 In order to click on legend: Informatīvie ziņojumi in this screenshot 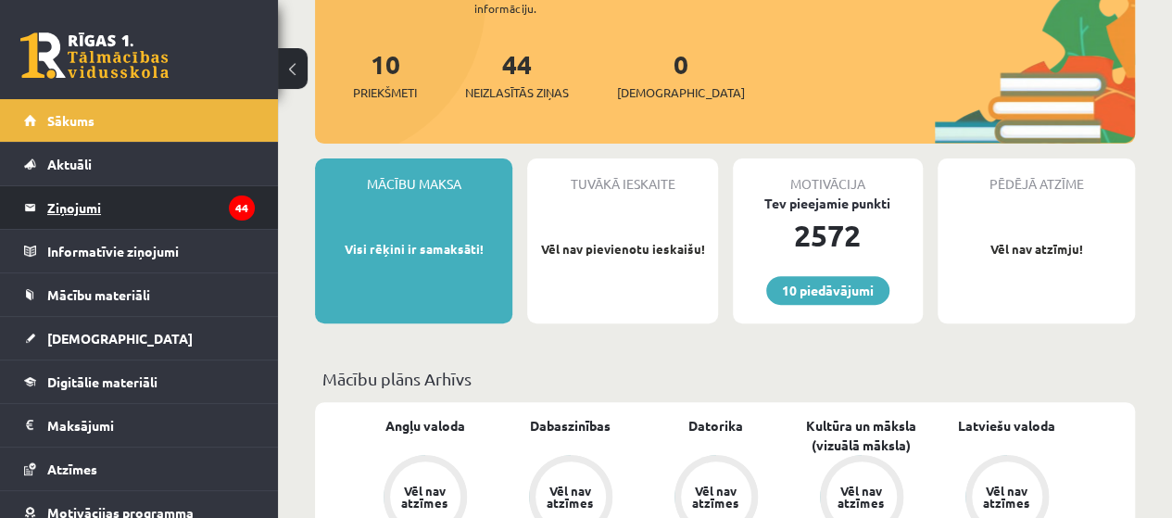, I will do `click(151, 251)`.